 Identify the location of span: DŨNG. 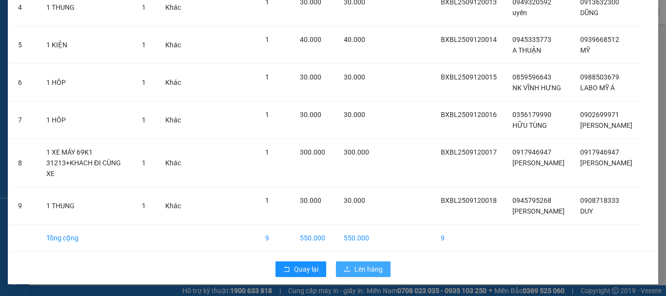
(590, 13).